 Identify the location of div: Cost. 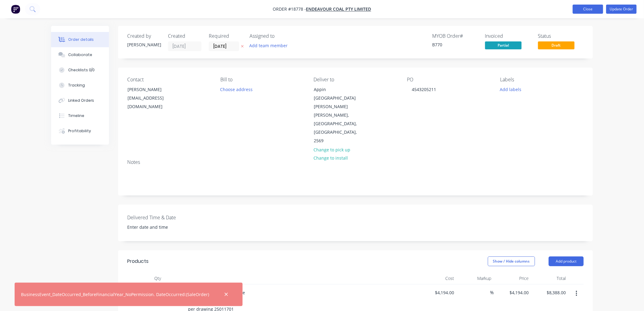
(438, 278).